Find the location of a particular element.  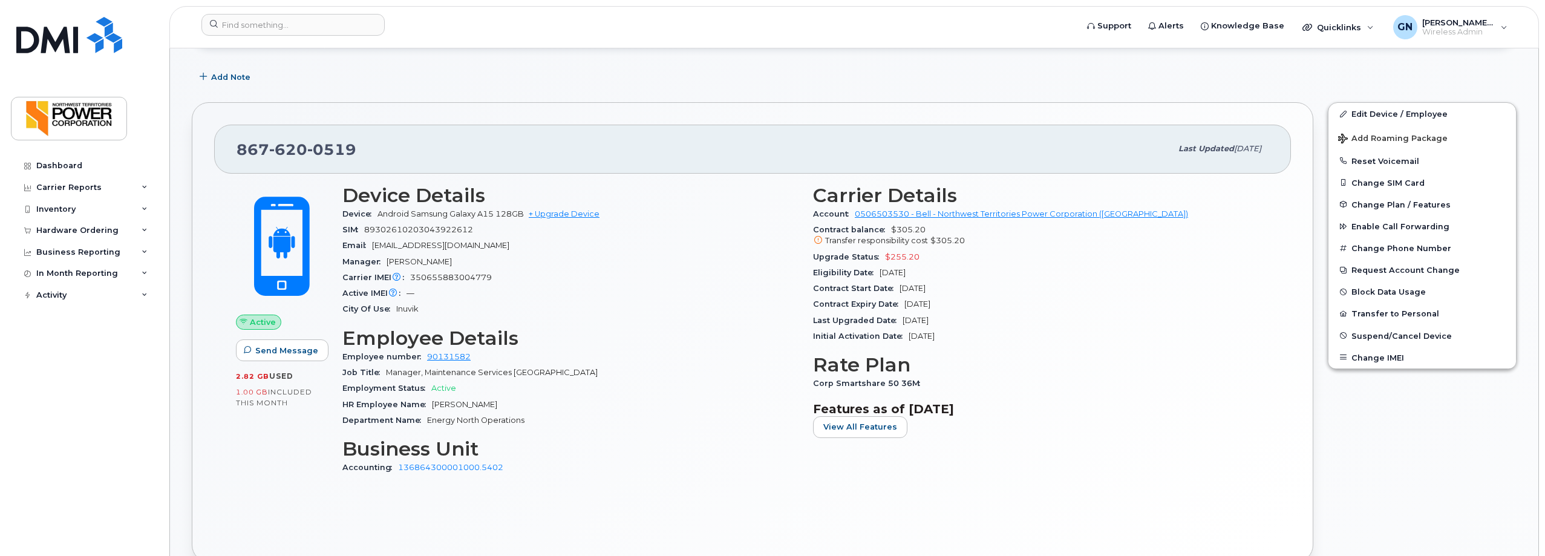

span: 350655883004779 is located at coordinates (451, 277).